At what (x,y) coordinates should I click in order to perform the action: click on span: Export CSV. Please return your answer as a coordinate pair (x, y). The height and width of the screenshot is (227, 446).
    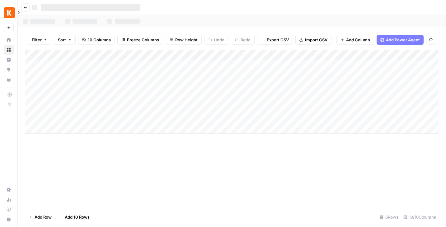
    Looking at the image, I should click on (278, 40).